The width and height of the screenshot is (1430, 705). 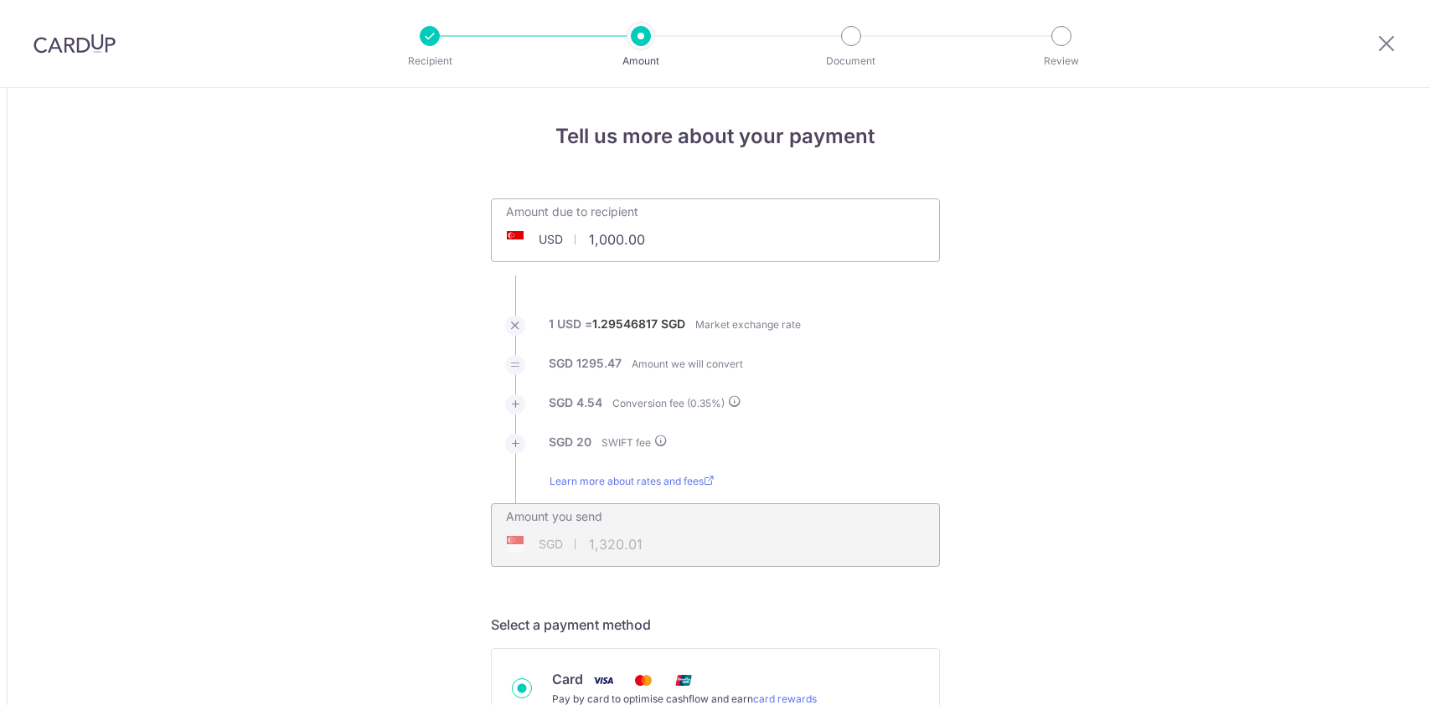 What do you see at coordinates (567, 679) in the screenshot?
I see `span: Card` at bounding box center [567, 679].